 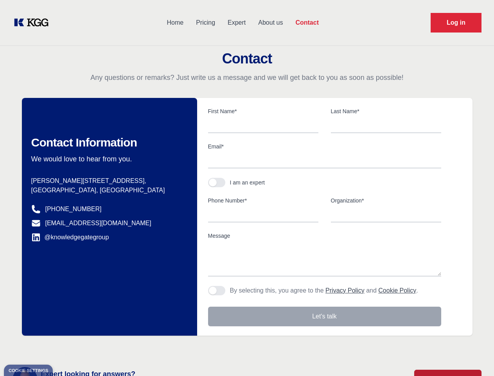 I want to click on label: First Name*, so click(x=263, y=111).